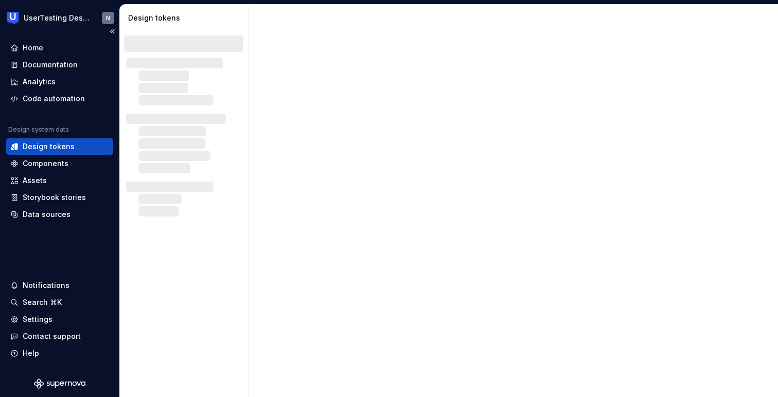 The image size is (778, 397). I want to click on a: Supernova Logo, so click(60, 384).